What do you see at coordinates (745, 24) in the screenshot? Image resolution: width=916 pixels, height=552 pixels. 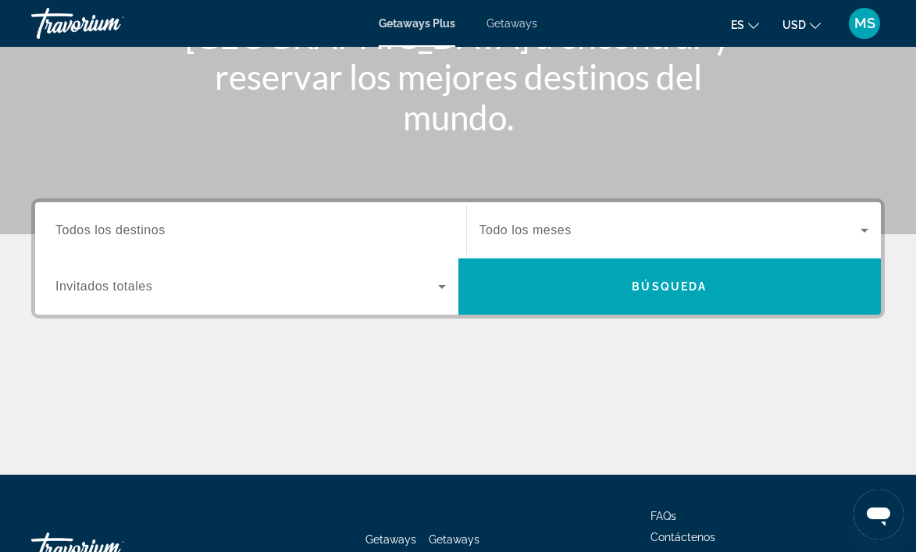 I see `button: Change language` at bounding box center [745, 24].